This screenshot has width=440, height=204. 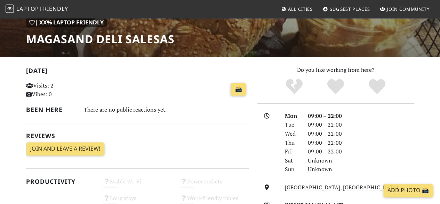 What do you see at coordinates (292, 143) in the screenshot?
I see `div: Thu` at bounding box center [292, 143].